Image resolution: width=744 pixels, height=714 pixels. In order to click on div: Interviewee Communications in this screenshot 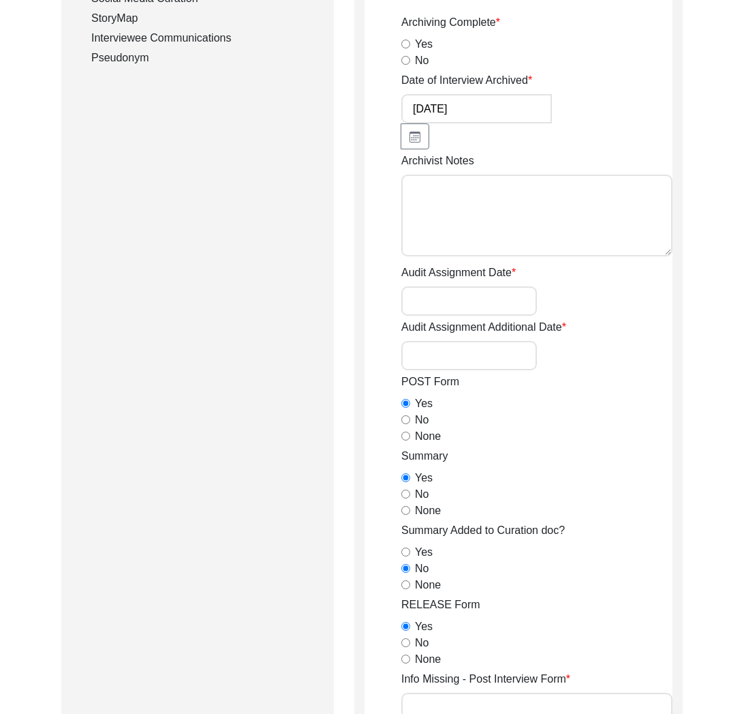, I will do `click(205, 38)`.